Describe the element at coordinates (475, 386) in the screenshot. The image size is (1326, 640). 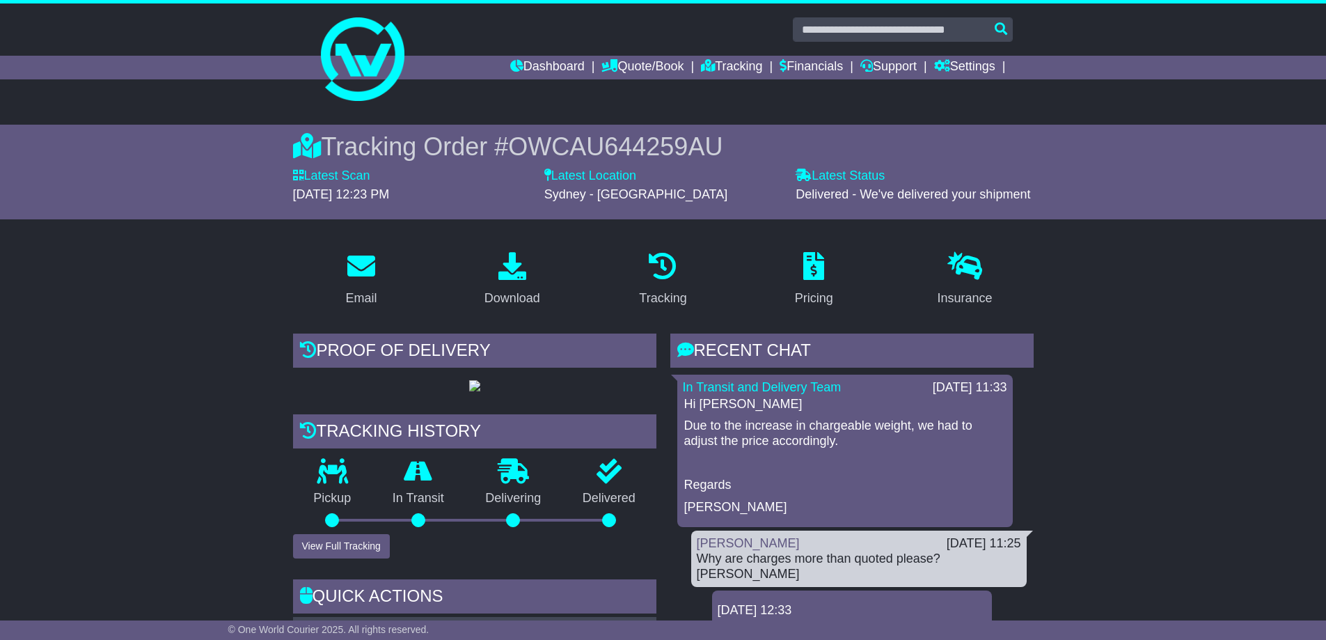
I see `img: GetPodImage` at that location.